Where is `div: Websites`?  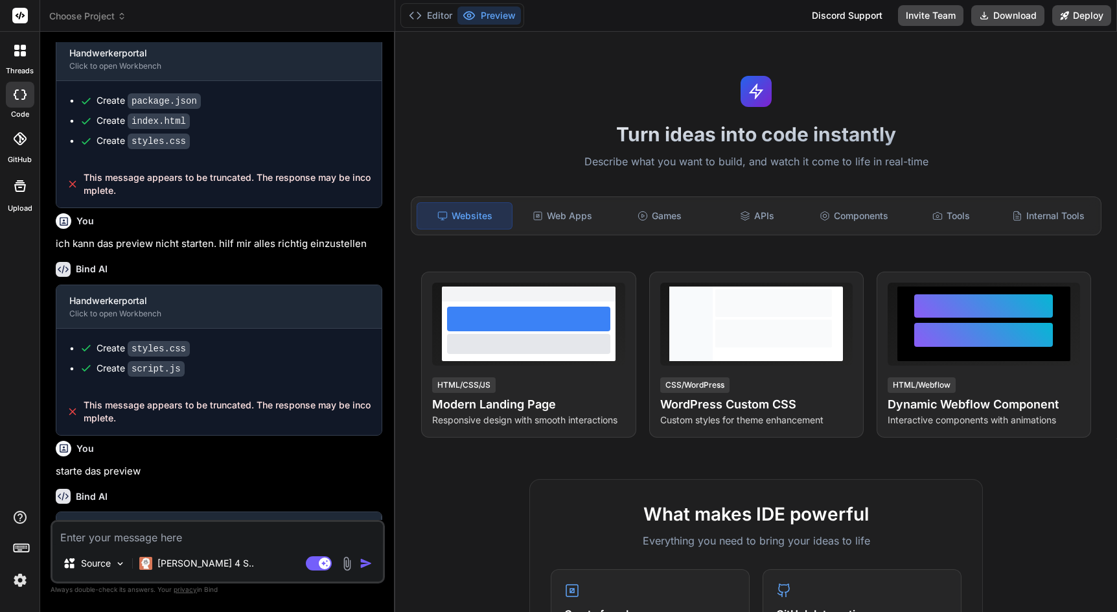
div: Websites is located at coordinates (465, 216).